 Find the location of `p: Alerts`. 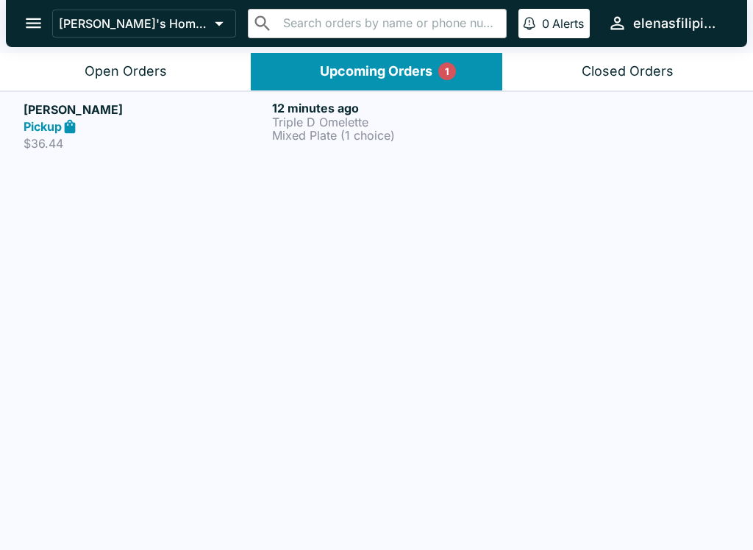

p: Alerts is located at coordinates (568, 24).